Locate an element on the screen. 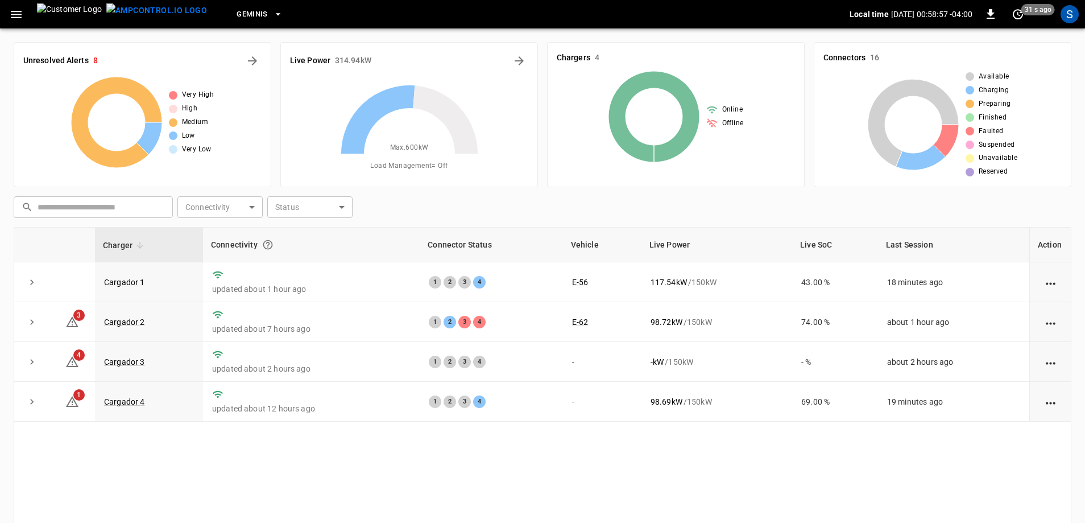  span: 1 is located at coordinates (79, 395).